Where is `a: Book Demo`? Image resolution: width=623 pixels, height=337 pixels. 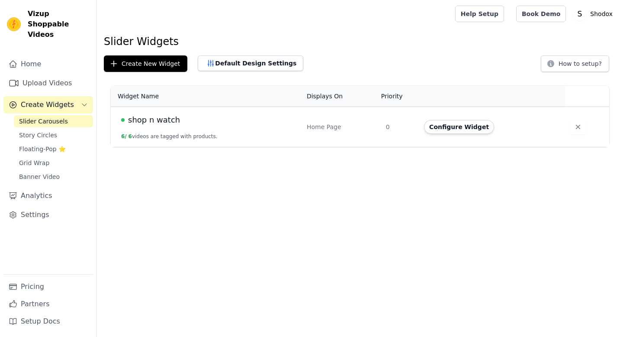 a: Book Demo is located at coordinates (541, 14).